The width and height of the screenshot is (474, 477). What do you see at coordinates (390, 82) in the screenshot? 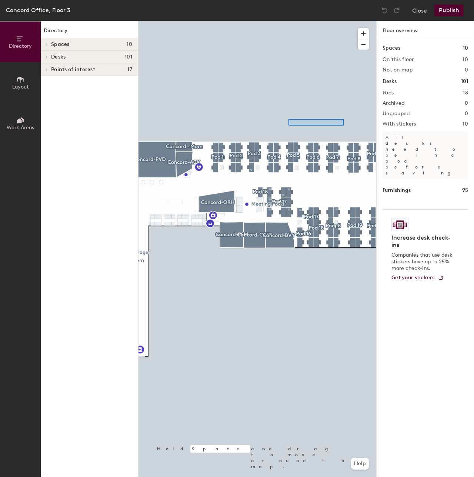
I see `h1: Desks` at bounding box center [390, 82].